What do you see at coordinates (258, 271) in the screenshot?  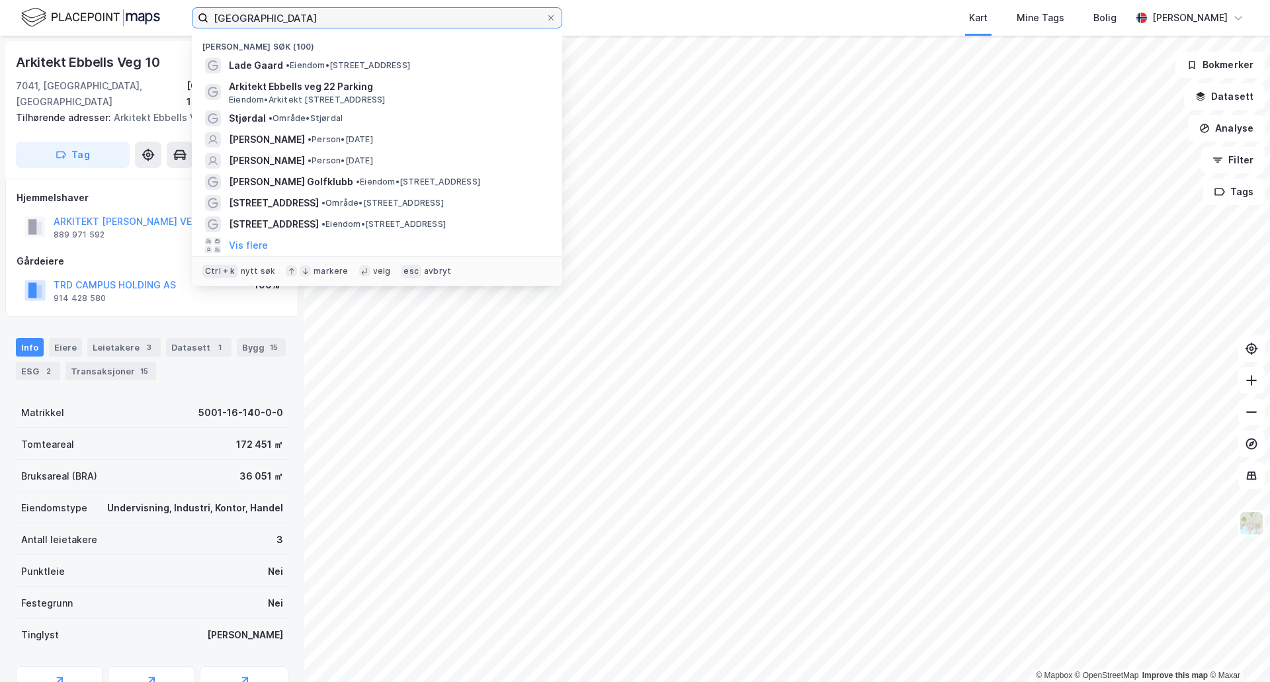 I see `div: nytt søk` at bounding box center [258, 271].